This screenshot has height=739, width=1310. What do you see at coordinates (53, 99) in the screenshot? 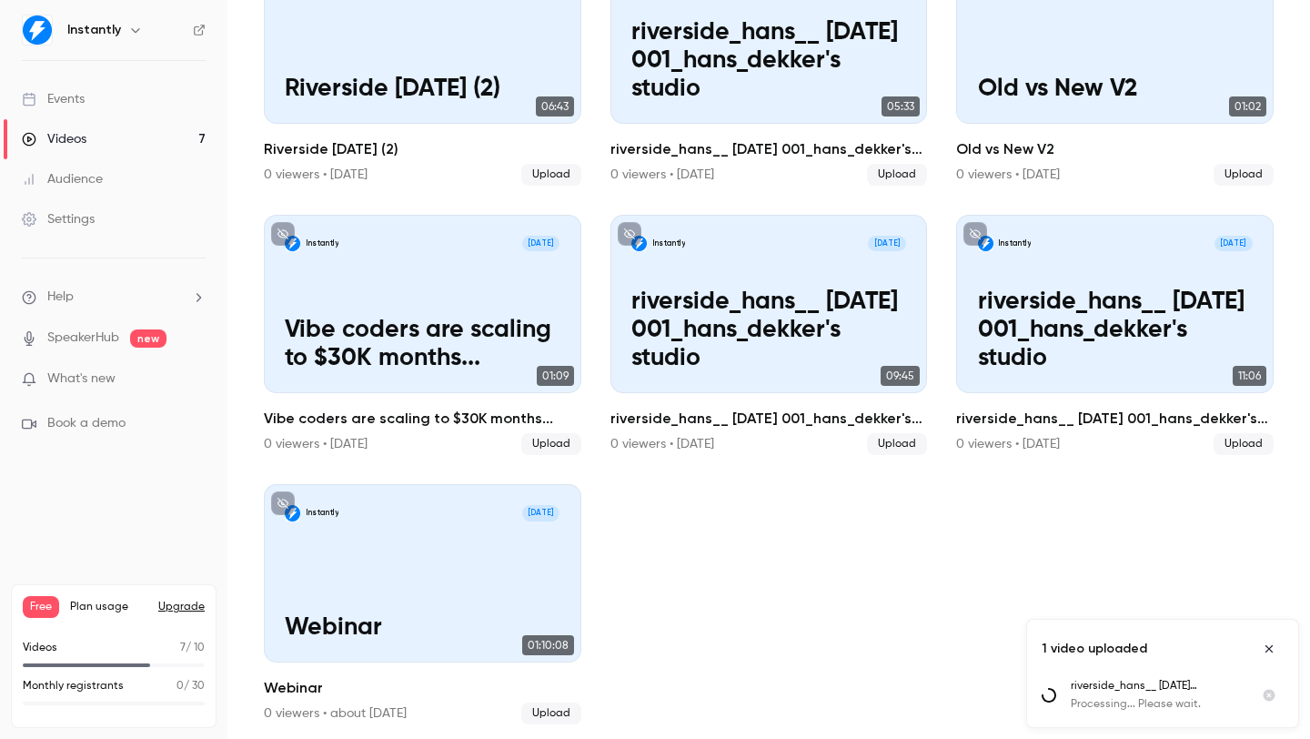
I see `div: Events` at bounding box center [53, 99].